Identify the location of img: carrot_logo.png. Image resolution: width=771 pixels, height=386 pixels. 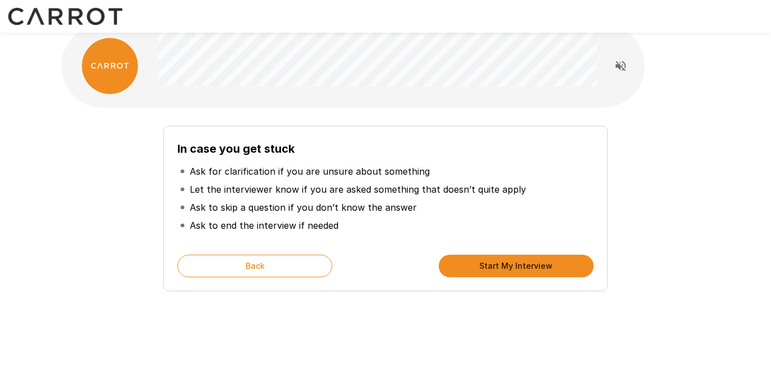
(110, 66).